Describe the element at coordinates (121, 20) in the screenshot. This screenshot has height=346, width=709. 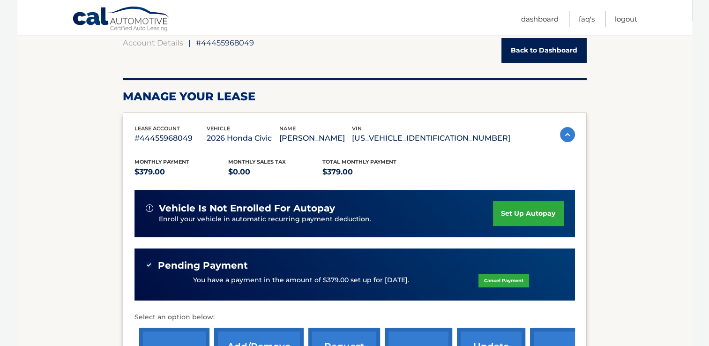
I see `a: Cal Automotive` at that location.